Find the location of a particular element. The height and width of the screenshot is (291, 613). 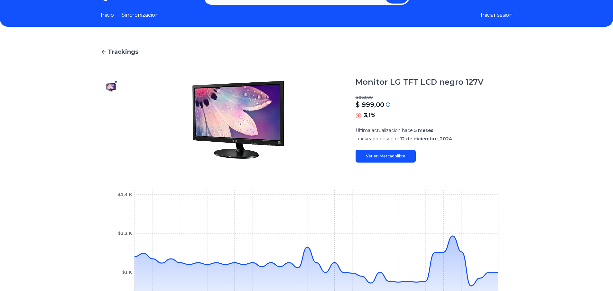

span: Trackings is located at coordinates (123, 52).